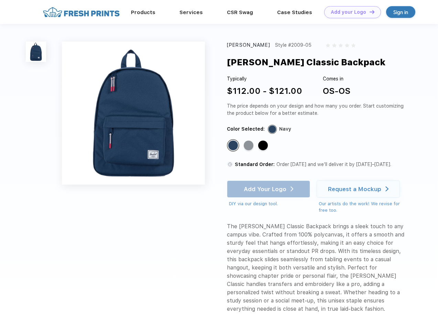 Image resolution: width=438 pixels, height=330 pixels. What do you see at coordinates (362, 207) in the screenshot?
I see `div: Our artists do the work! We revise for free too.` at bounding box center [362, 207].